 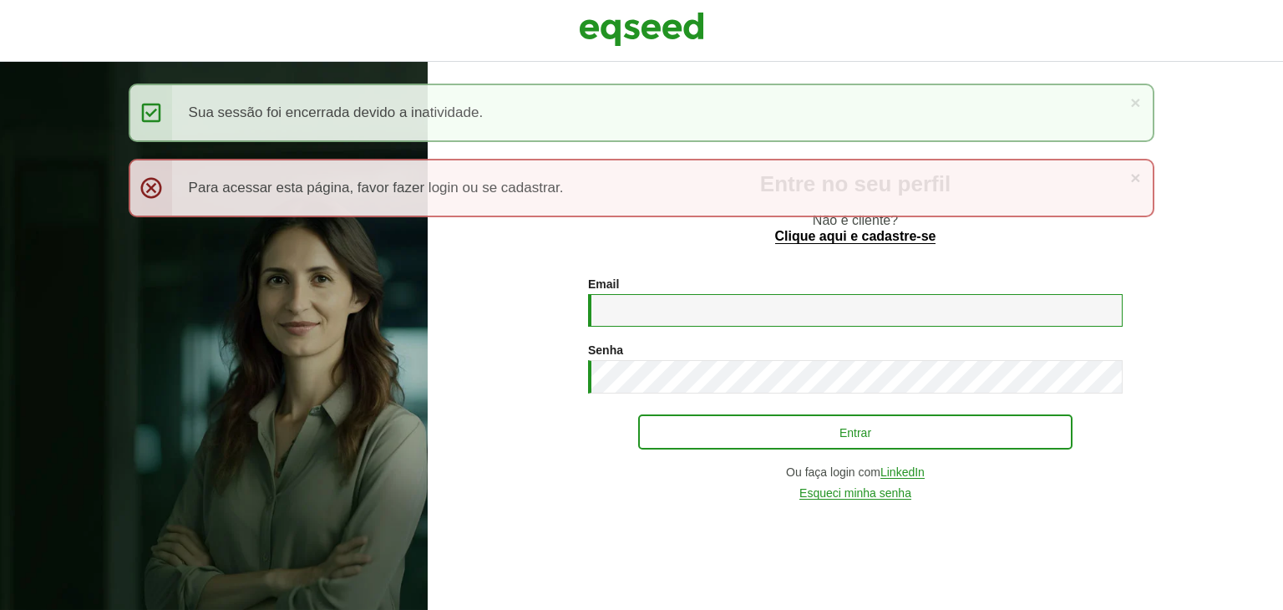 What do you see at coordinates (855, 493) in the screenshot?
I see `a: Esqueci minha senha` at bounding box center [855, 493].